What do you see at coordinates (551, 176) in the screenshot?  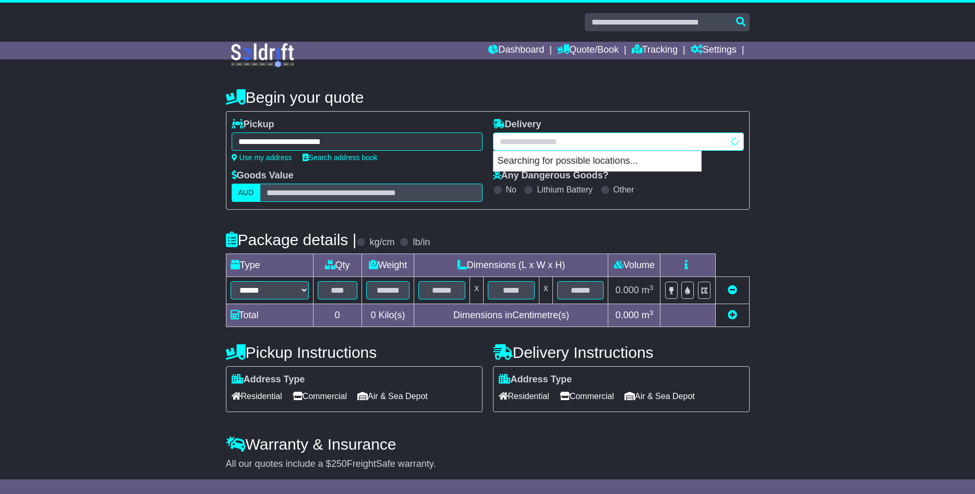 I see `label: Any Dangerous Goods?` at bounding box center [551, 176].